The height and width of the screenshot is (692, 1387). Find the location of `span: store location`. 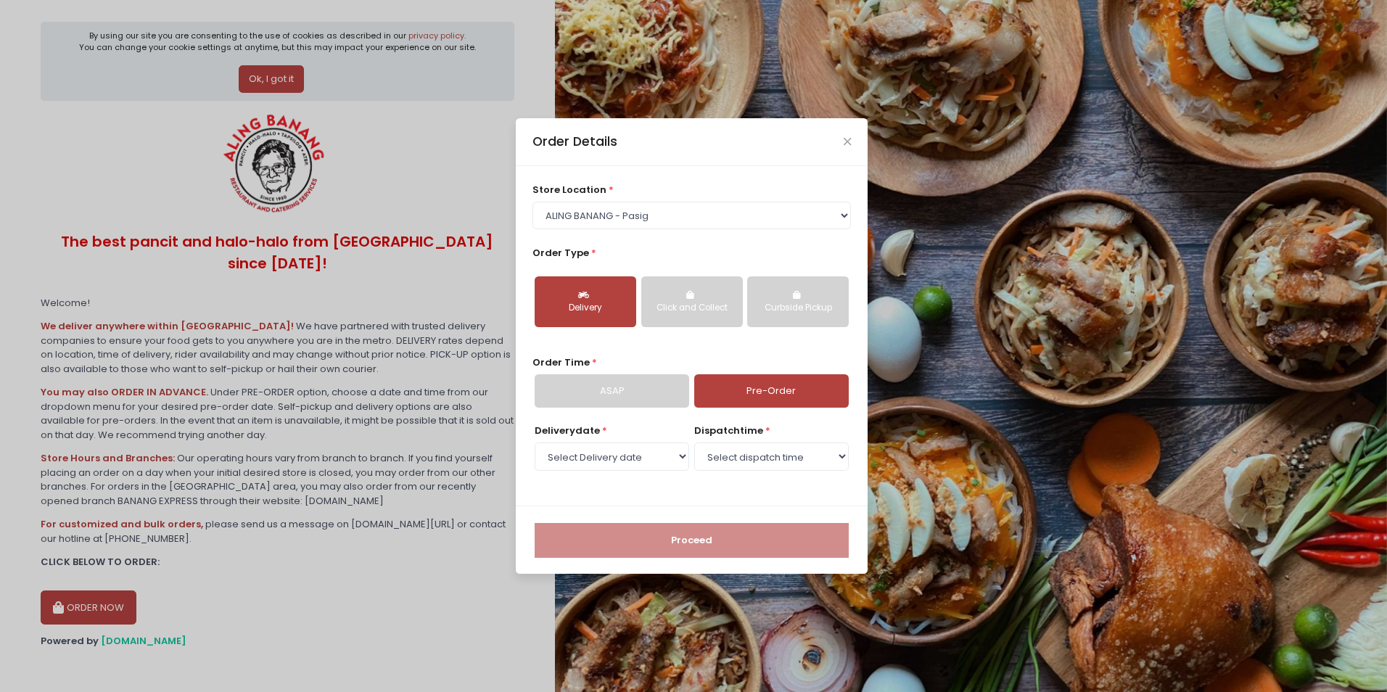

span: store location is located at coordinates (569, 189).